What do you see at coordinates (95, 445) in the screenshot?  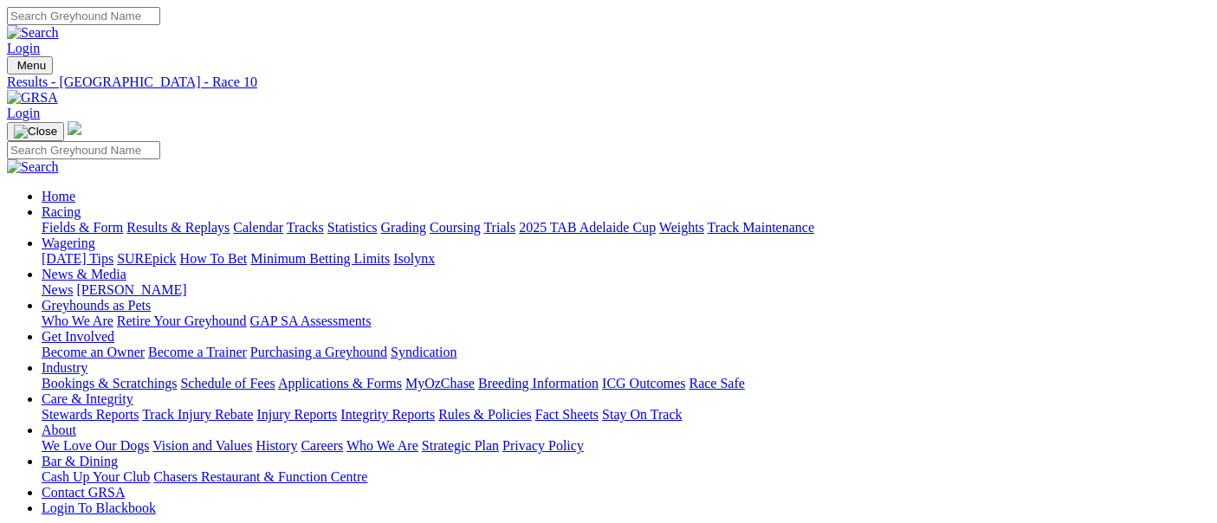 I see `a: We Love Our Dogs` at bounding box center [95, 445].